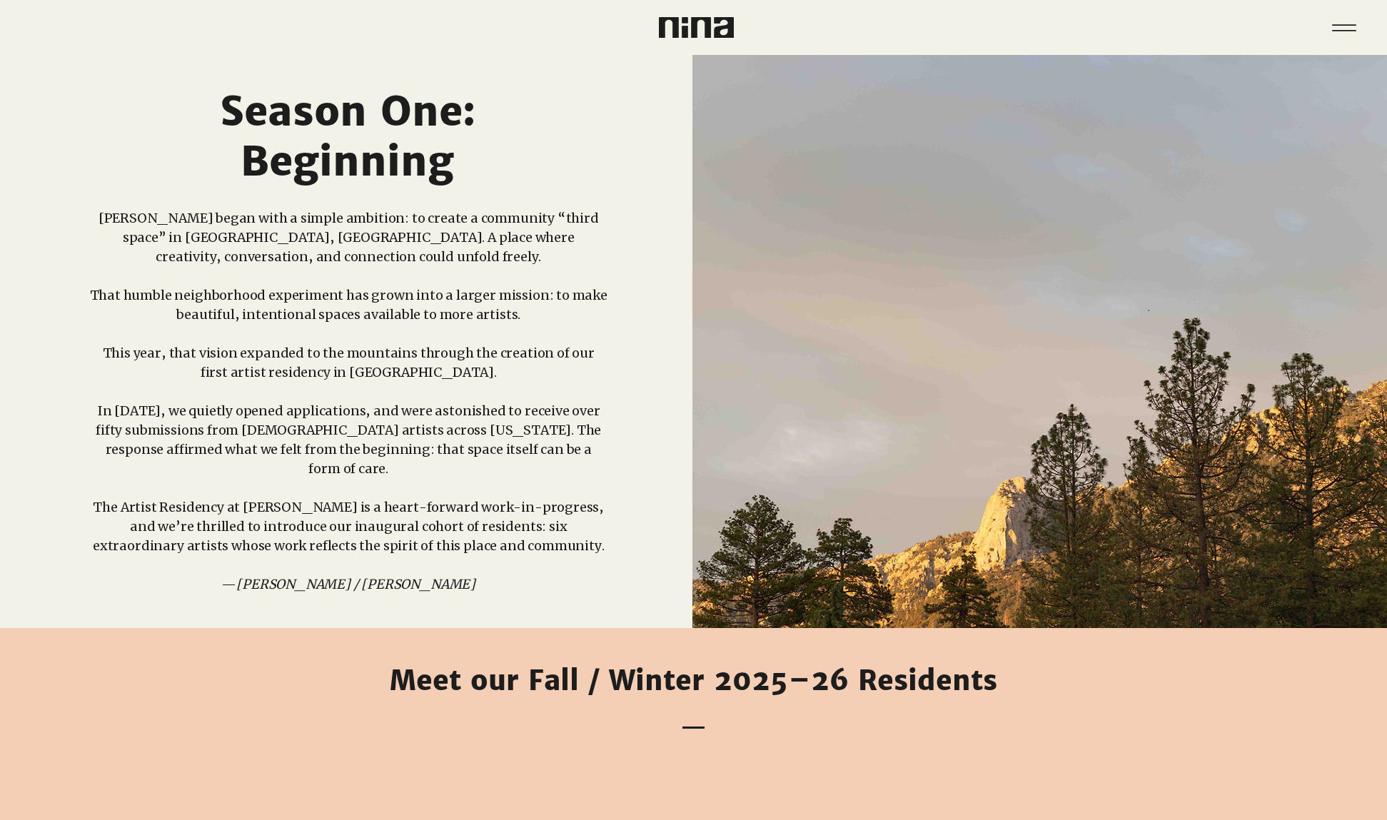 Image resolution: width=1387 pixels, height=820 pixels. Describe the element at coordinates (1039, 341) in the screenshot. I see `img: tahquitz peak_nina_idyllwild.jpg` at that location.